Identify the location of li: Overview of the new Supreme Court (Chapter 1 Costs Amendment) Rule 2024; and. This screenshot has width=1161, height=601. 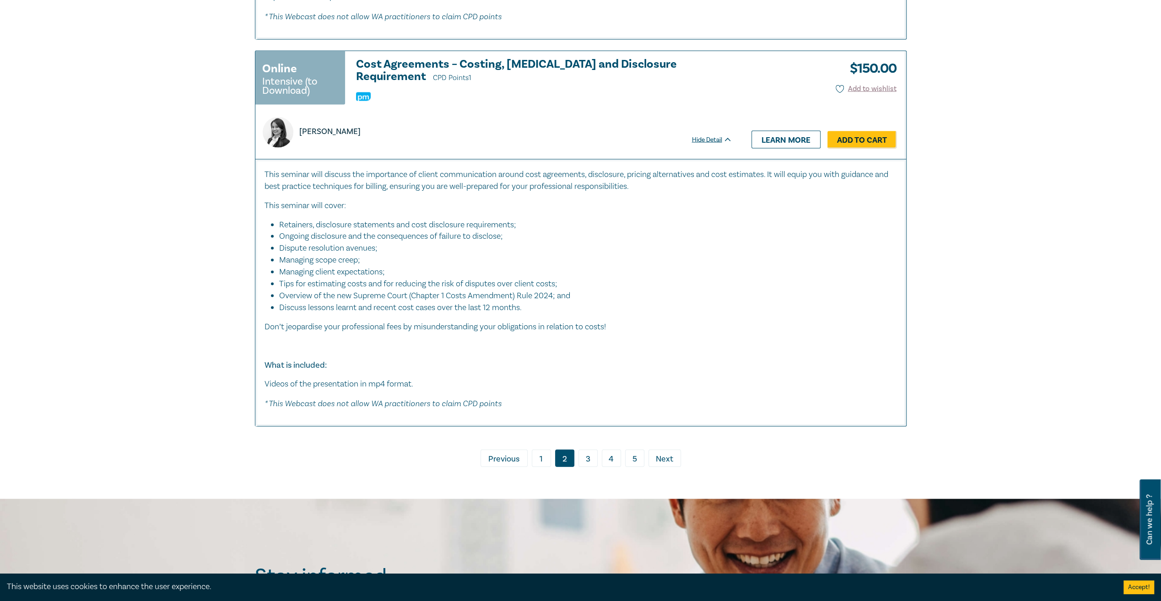
(584, 296).